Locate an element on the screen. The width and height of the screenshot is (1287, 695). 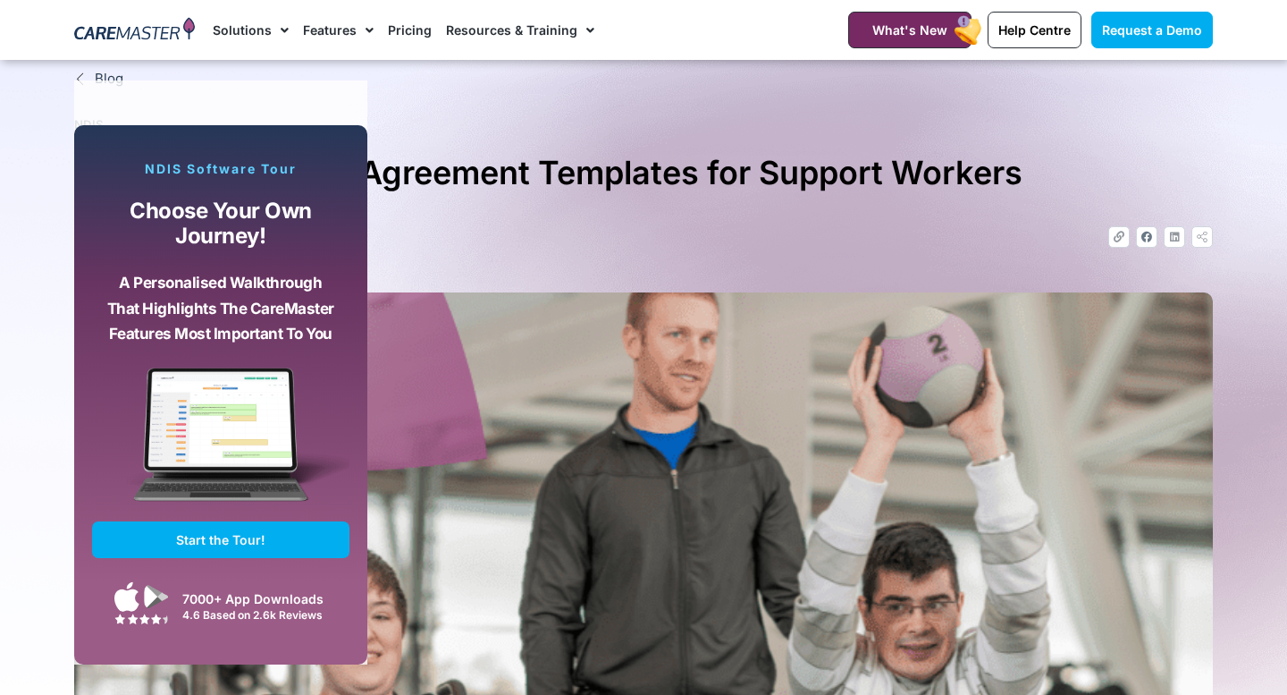
span: Start the Tour! is located at coordinates (221, 539).